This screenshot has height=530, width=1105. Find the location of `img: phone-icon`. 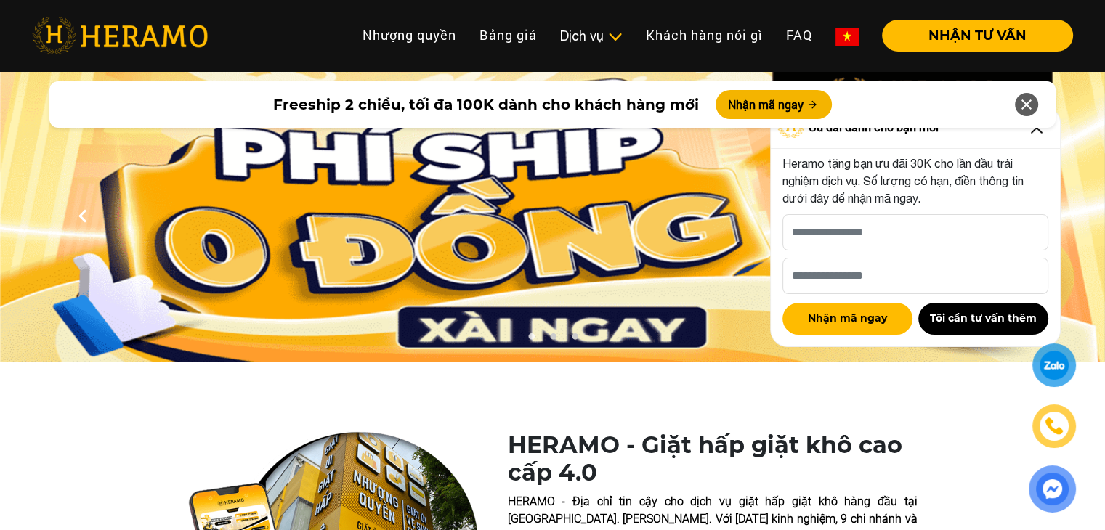

img: phone-icon is located at coordinates (1054, 426).